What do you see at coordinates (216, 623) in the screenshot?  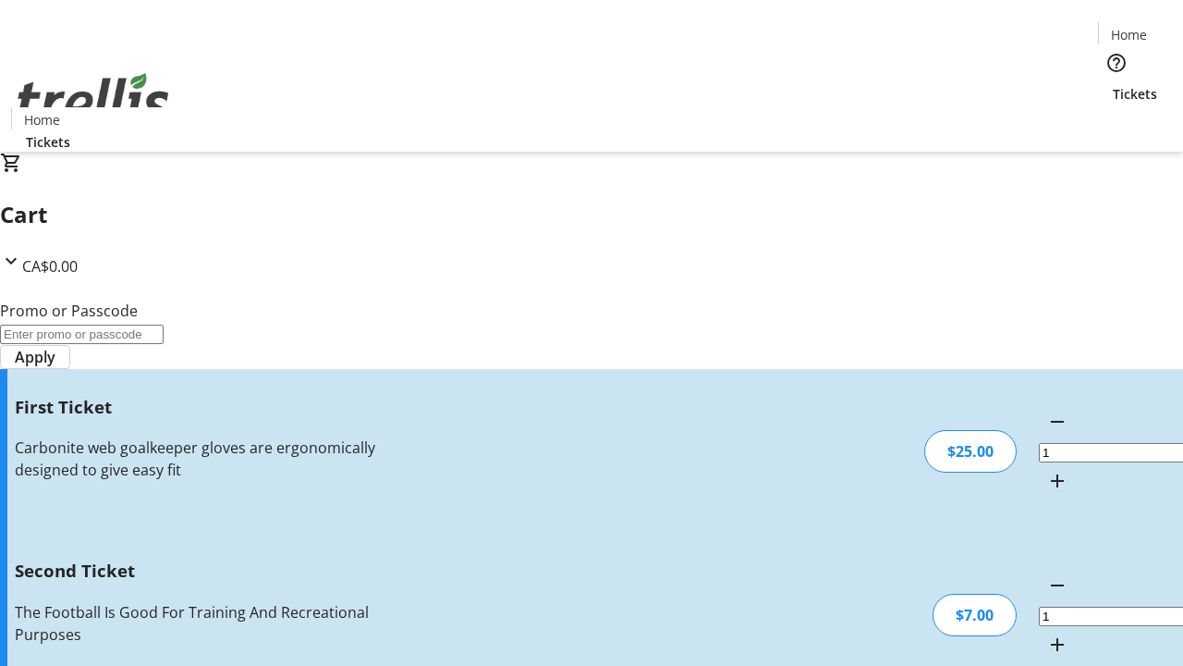 I see `div: The Football Is Good For Training And Recreational Purposes` at bounding box center [216, 623].